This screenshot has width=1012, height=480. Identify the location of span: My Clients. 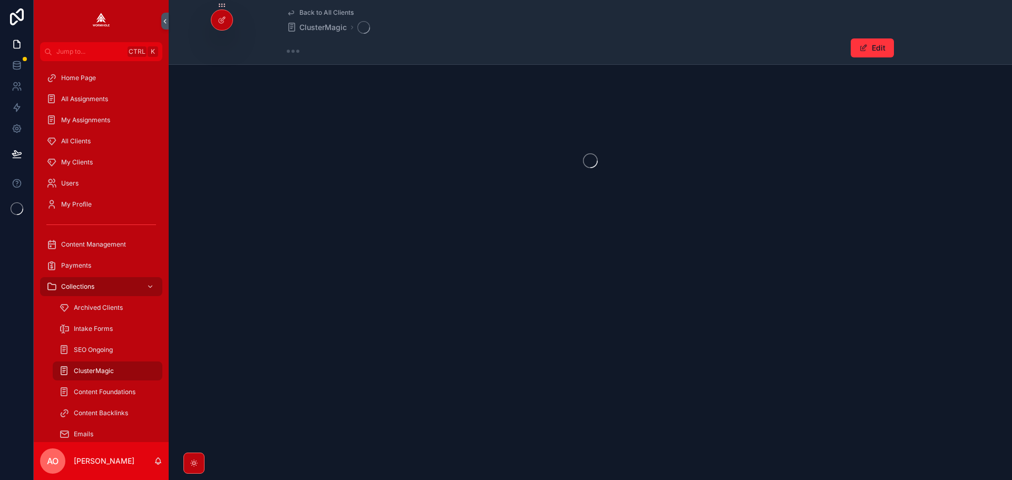
(77, 162).